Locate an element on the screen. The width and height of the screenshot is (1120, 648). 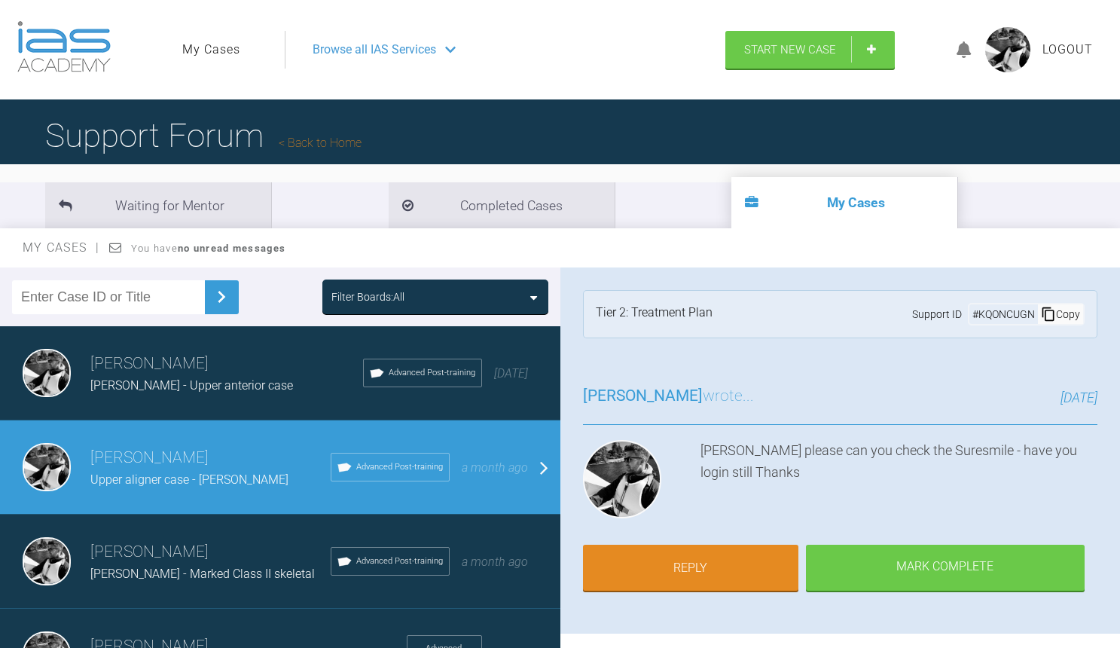
a: Back to Home is located at coordinates (320, 142).